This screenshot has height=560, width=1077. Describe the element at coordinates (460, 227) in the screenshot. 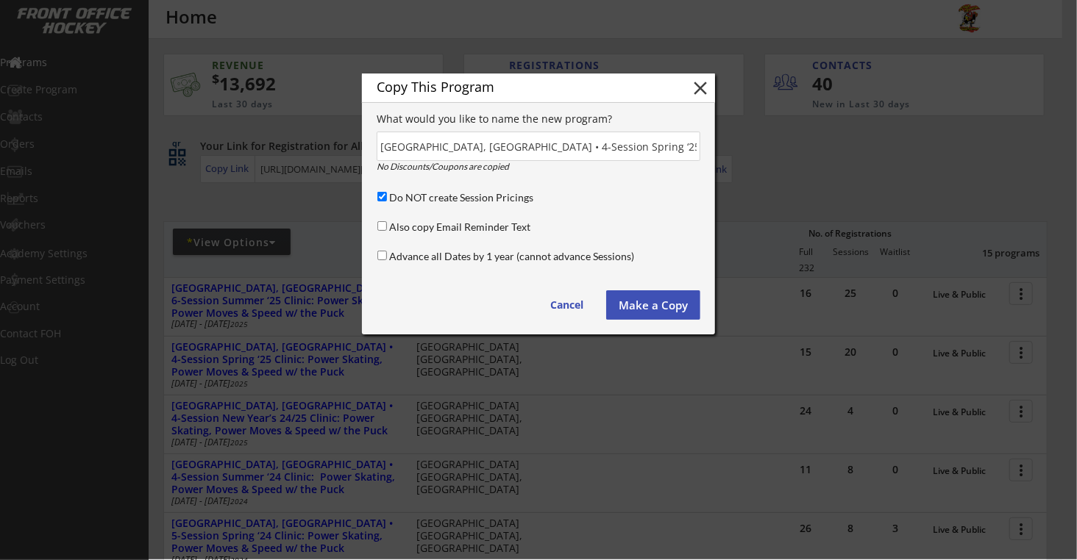

I see `label: Also copy Email Reminder Text` at that location.